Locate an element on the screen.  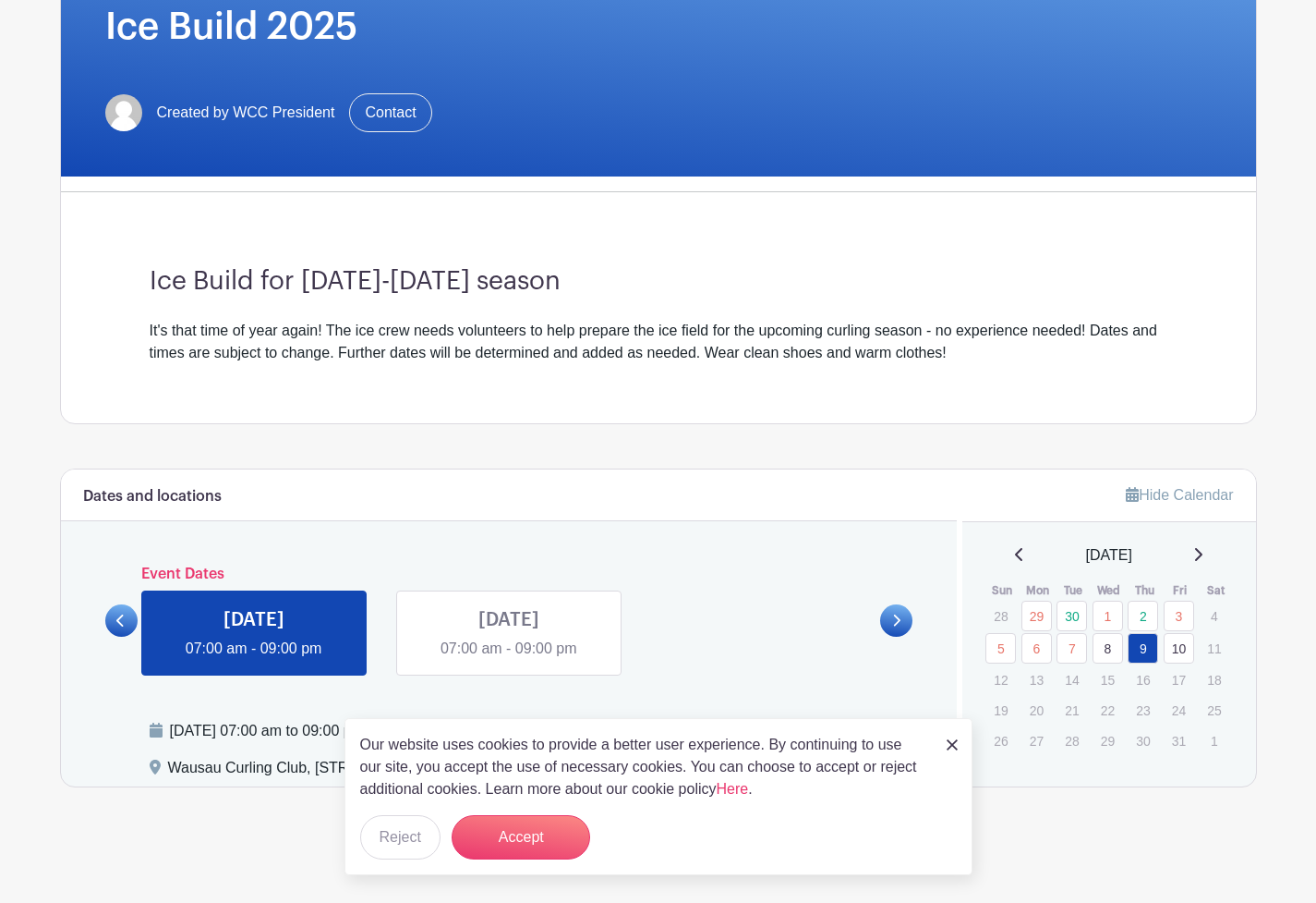
th: Sat is located at coordinates (1215, 590).